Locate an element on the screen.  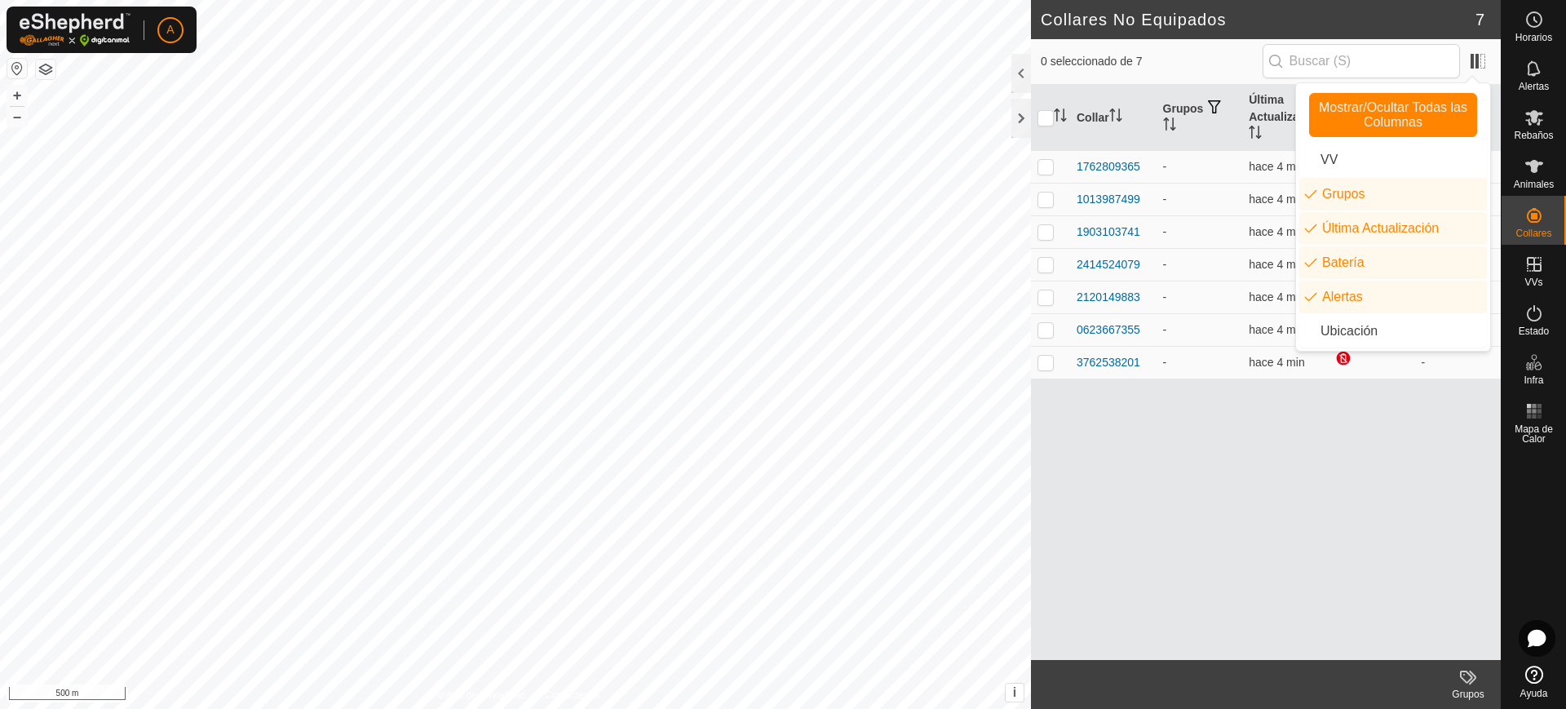
button: Mostrar/Ocultar Todas las Columnas is located at coordinates (1393, 115).